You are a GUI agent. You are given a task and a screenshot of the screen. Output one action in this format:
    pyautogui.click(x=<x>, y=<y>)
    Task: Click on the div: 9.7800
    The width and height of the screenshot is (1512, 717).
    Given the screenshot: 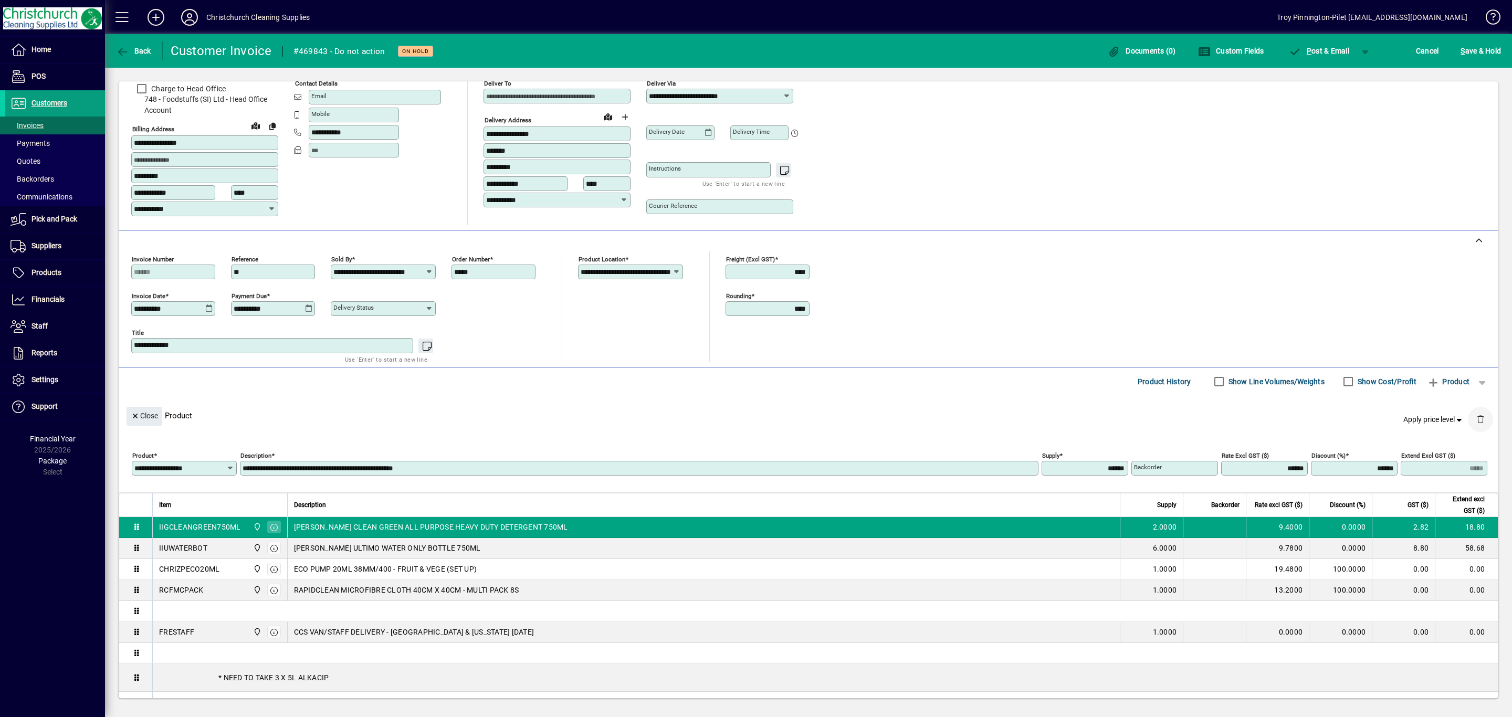 What is the action you would take?
    pyautogui.click(x=1277, y=548)
    